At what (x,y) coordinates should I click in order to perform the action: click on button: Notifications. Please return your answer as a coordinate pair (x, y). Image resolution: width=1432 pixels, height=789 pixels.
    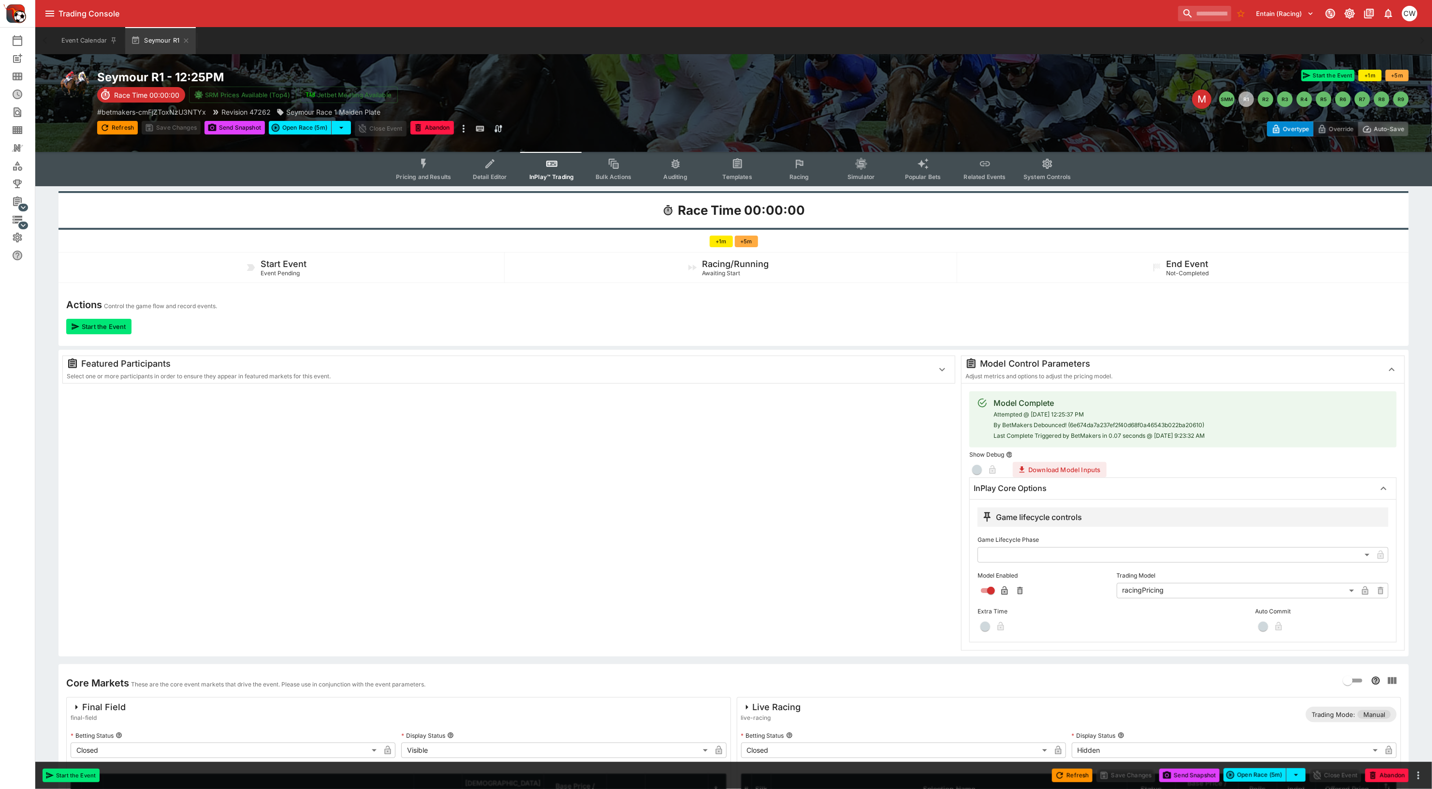
    Looking at the image, I should click on (1389, 14).